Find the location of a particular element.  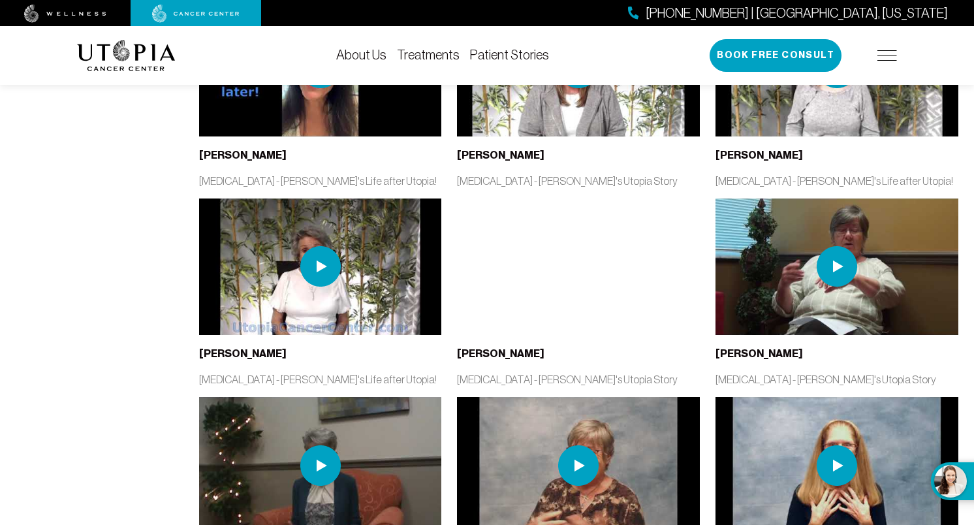

img: icon-hamburger is located at coordinates (887, 55).